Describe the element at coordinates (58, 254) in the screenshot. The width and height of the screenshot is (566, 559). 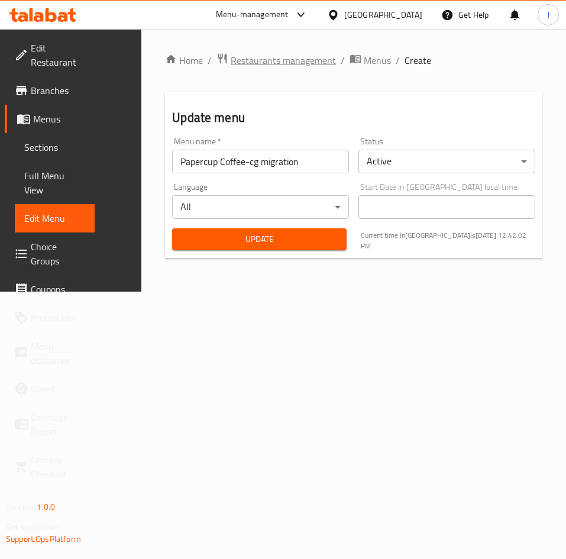
I see `span: Choice Groups` at that location.